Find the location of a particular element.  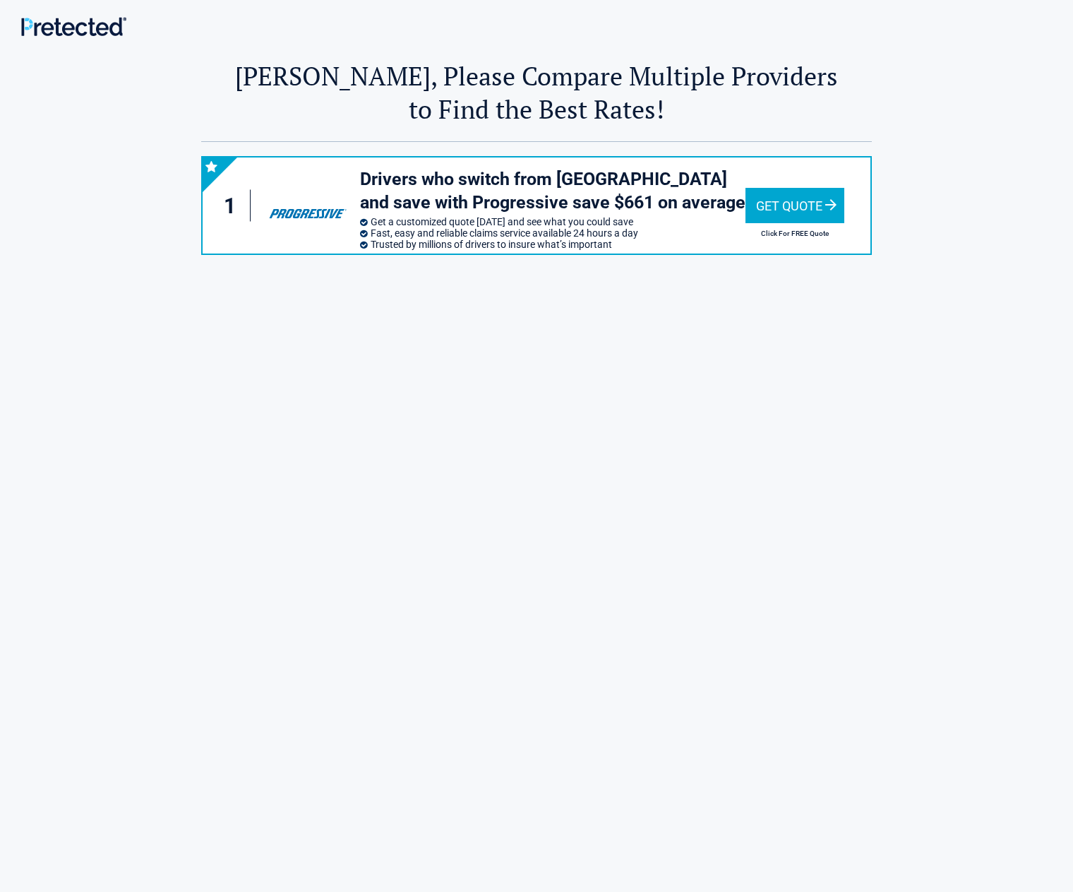

li: Trusted by millions of drivers to insure what’s important is located at coordinates (553, 244).